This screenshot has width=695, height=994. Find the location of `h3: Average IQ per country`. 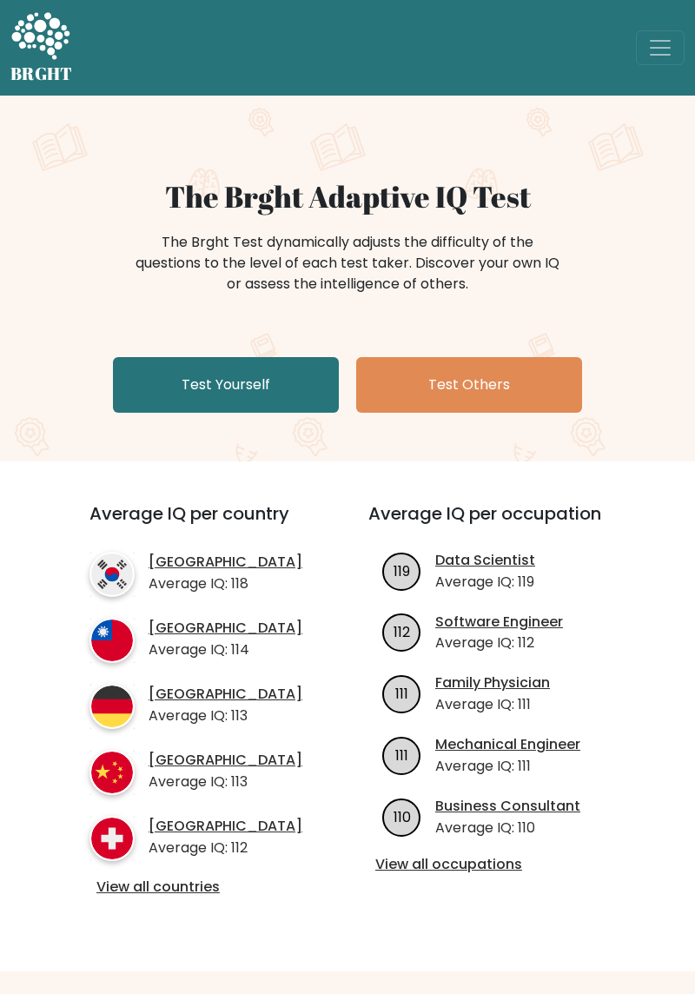

h3: Average IQ per country is located at coordinates (197, 524).